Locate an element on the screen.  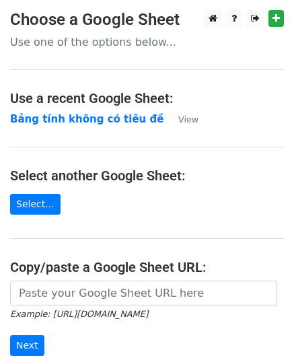
a: Select... is located at coordinates (35, 204).